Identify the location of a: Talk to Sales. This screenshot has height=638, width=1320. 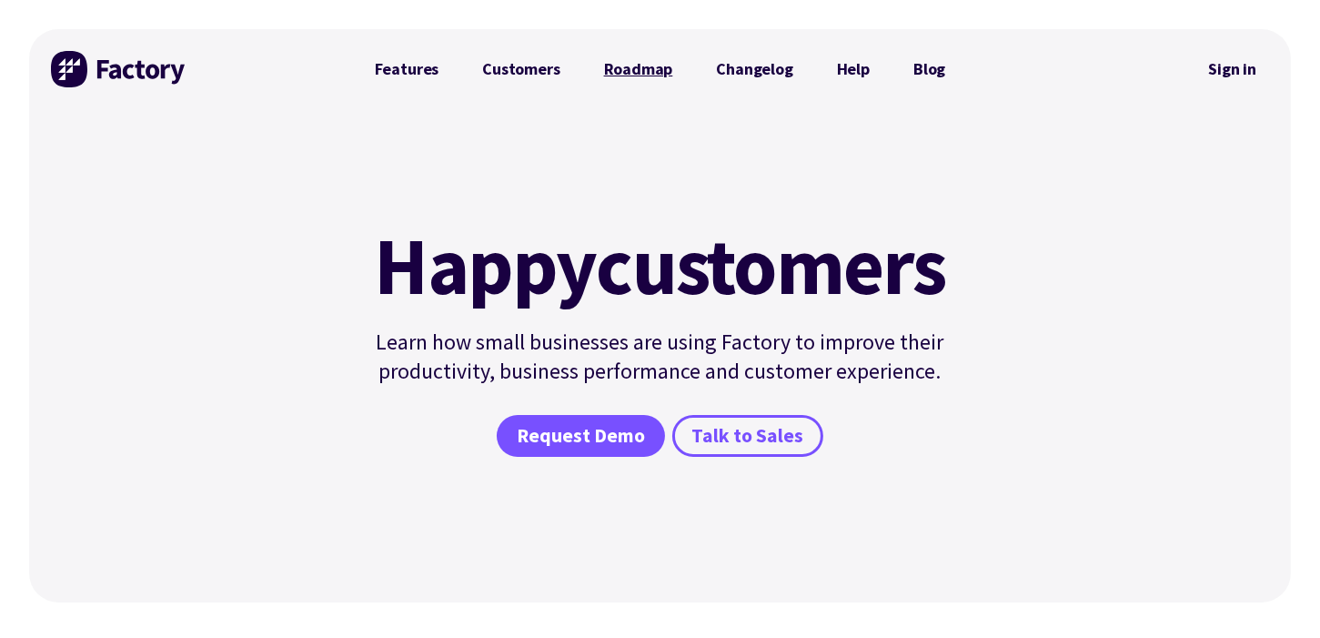
(748, 436).